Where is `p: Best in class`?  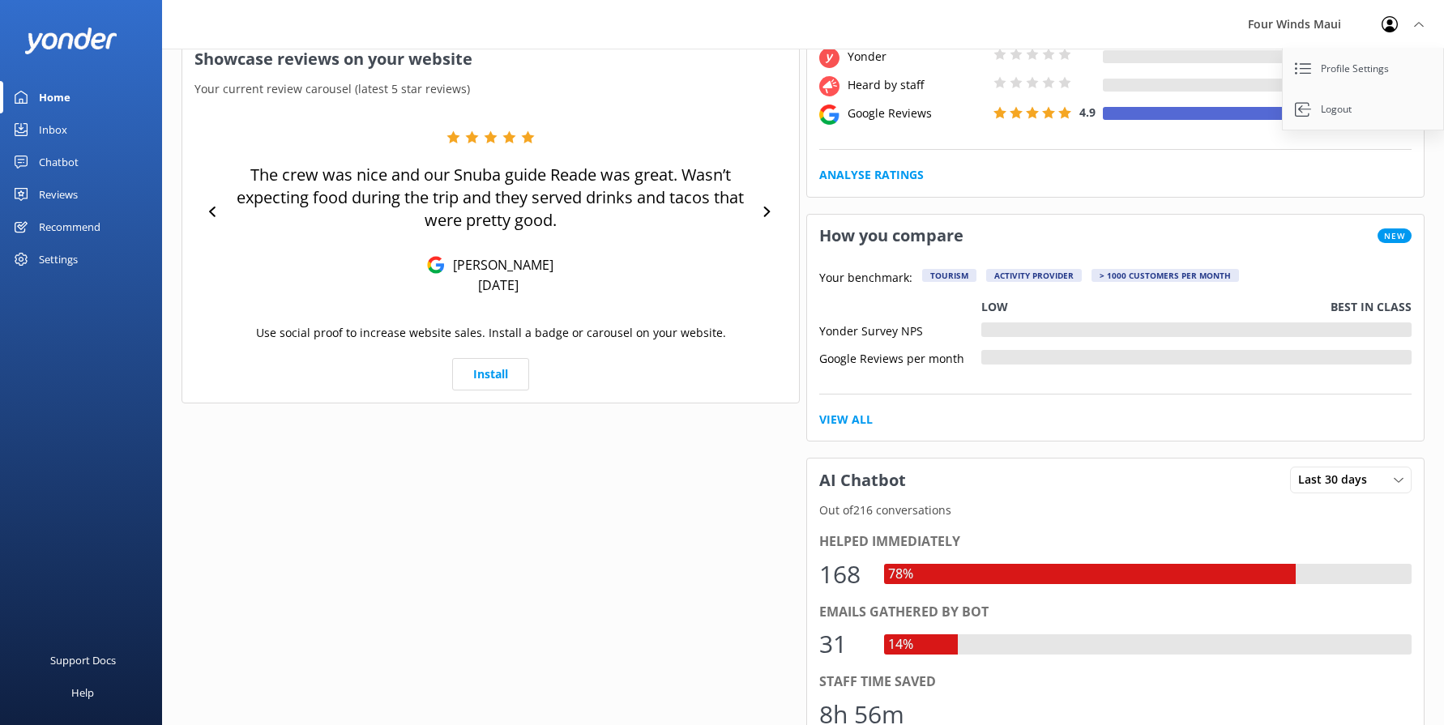 p: Best in class is located at coordinates (1371, 307).